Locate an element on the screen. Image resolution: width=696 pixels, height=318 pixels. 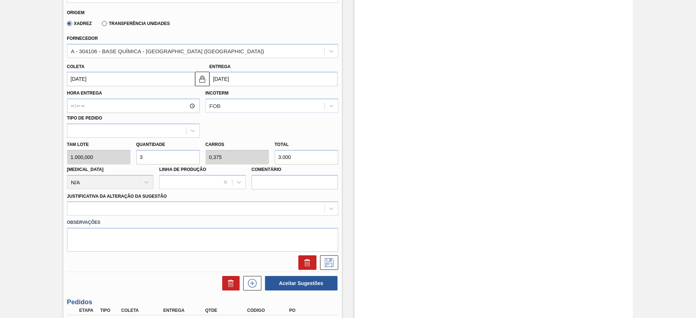
div: Etapa is located at coordinates (88, 311).